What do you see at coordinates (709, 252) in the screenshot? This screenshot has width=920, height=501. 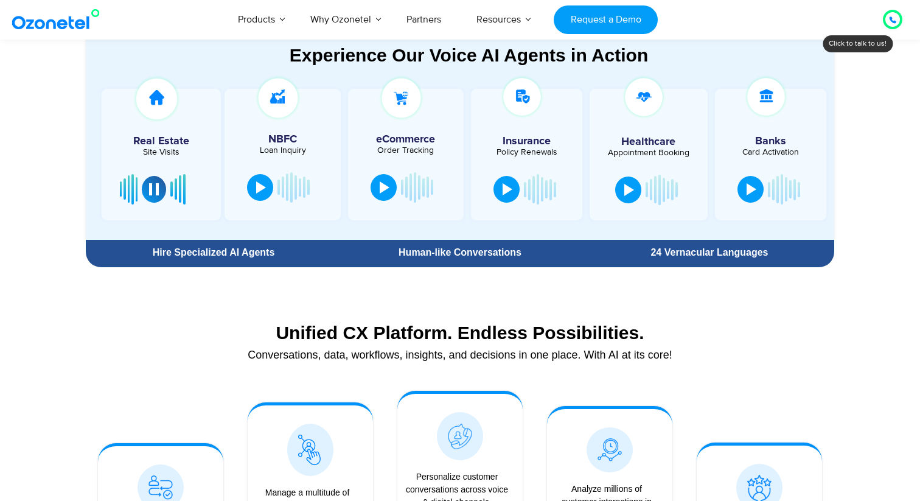 I see `div: 24 Vernacular Languages` at bounding box center [709, 252].